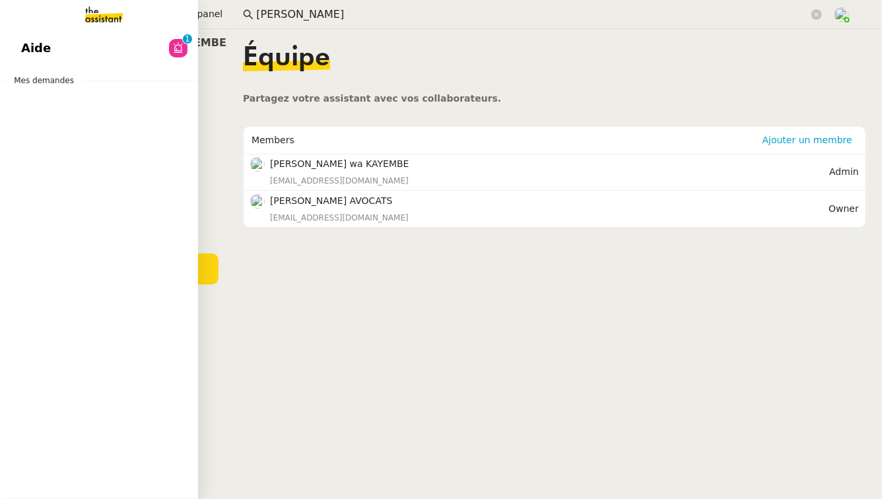 This screenshot has width=882, height=499. I want to click on img: users%2F47wLulqoDhMx0TTMwUcsFP5V2A23%2Favatar%2Fnokpict-removebg-preview-removebg-preview.png, so click(257, 164).